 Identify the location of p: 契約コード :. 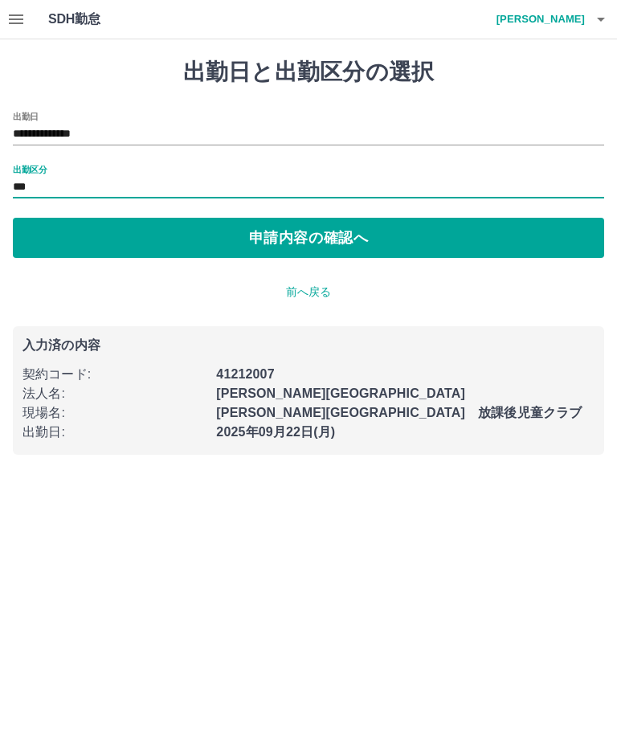
(114, 375).